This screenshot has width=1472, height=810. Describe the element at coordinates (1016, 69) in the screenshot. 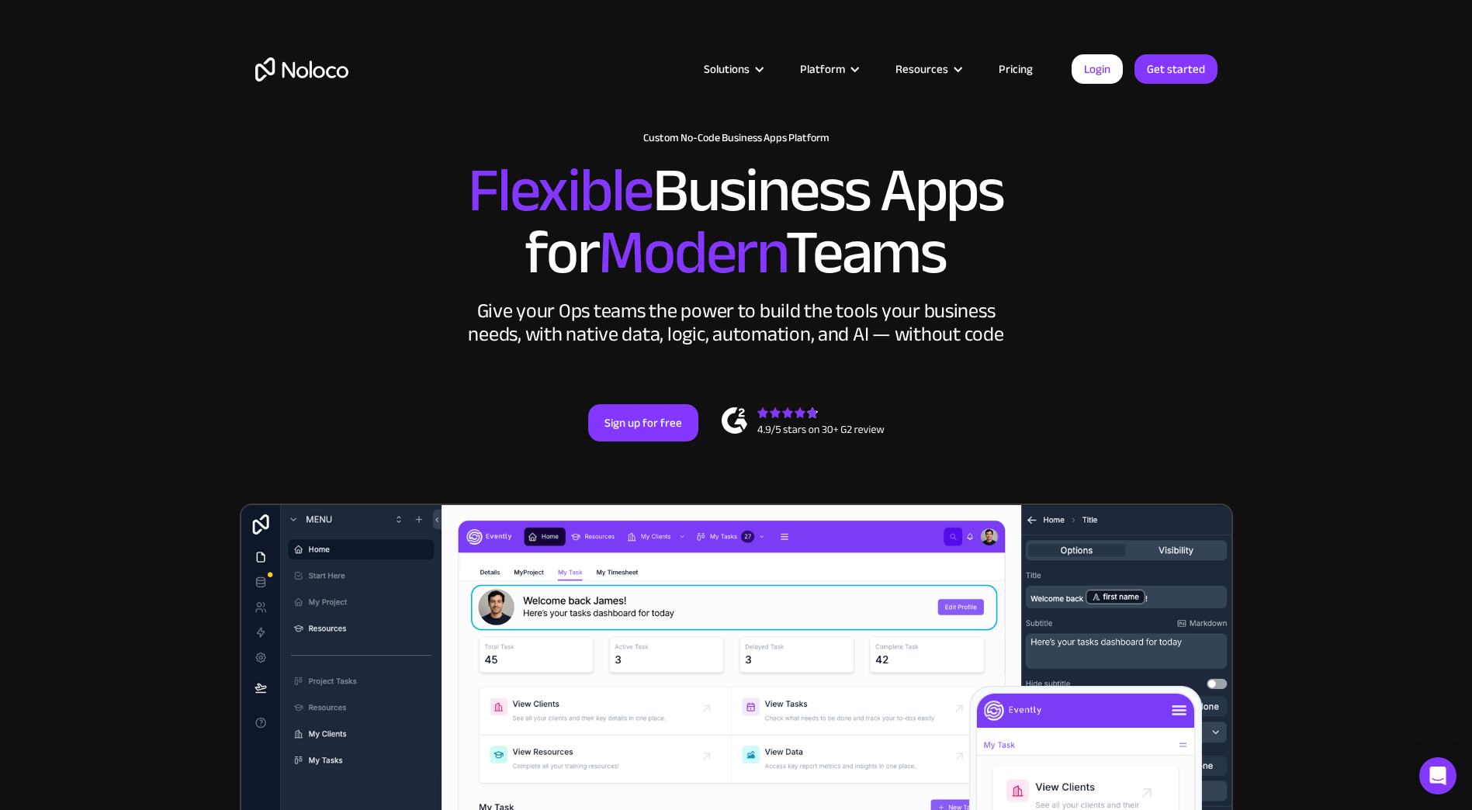

I see `a: Pricing` at that location.